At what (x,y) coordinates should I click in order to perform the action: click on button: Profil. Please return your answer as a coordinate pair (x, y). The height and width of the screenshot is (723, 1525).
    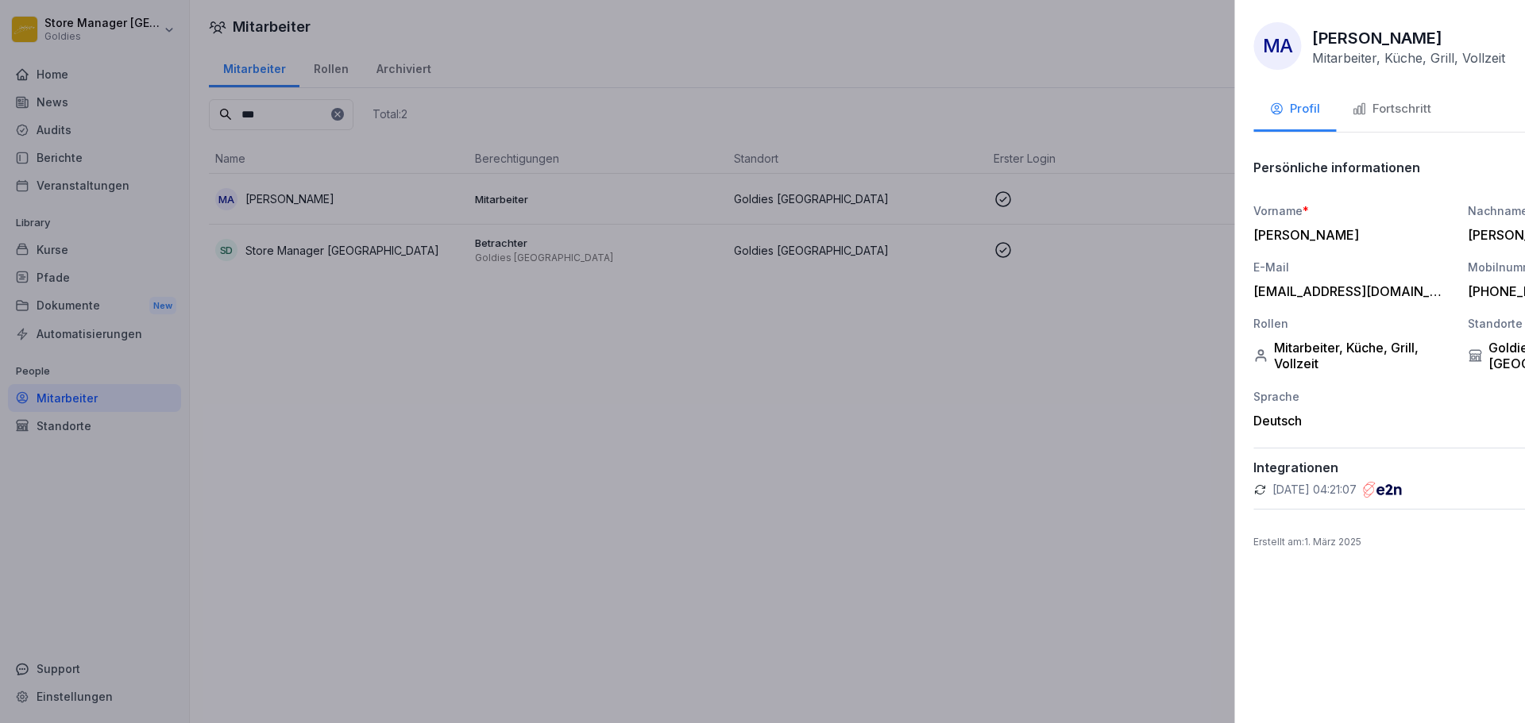
    Looking at the image, I should click on (1294, 110).